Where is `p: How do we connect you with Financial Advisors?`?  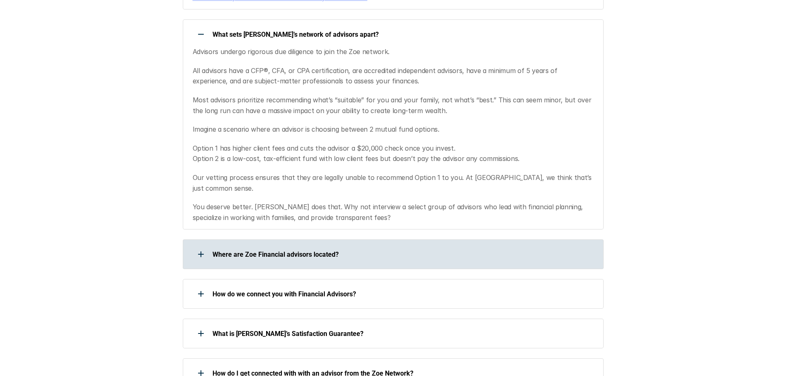
p: How do we connect you with Financial Advisors? is located at coordinates (402, 294).